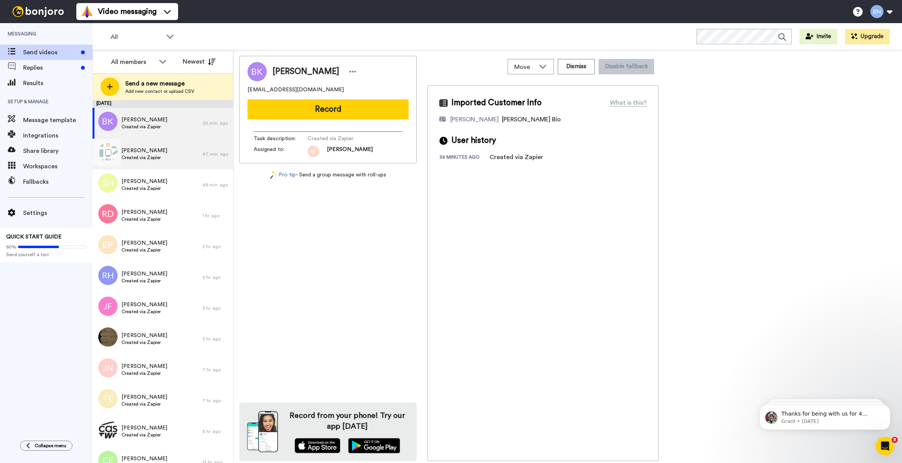 The height and width of the screenshot is (463, 902). I want to click on img: download, so click(262, 432).